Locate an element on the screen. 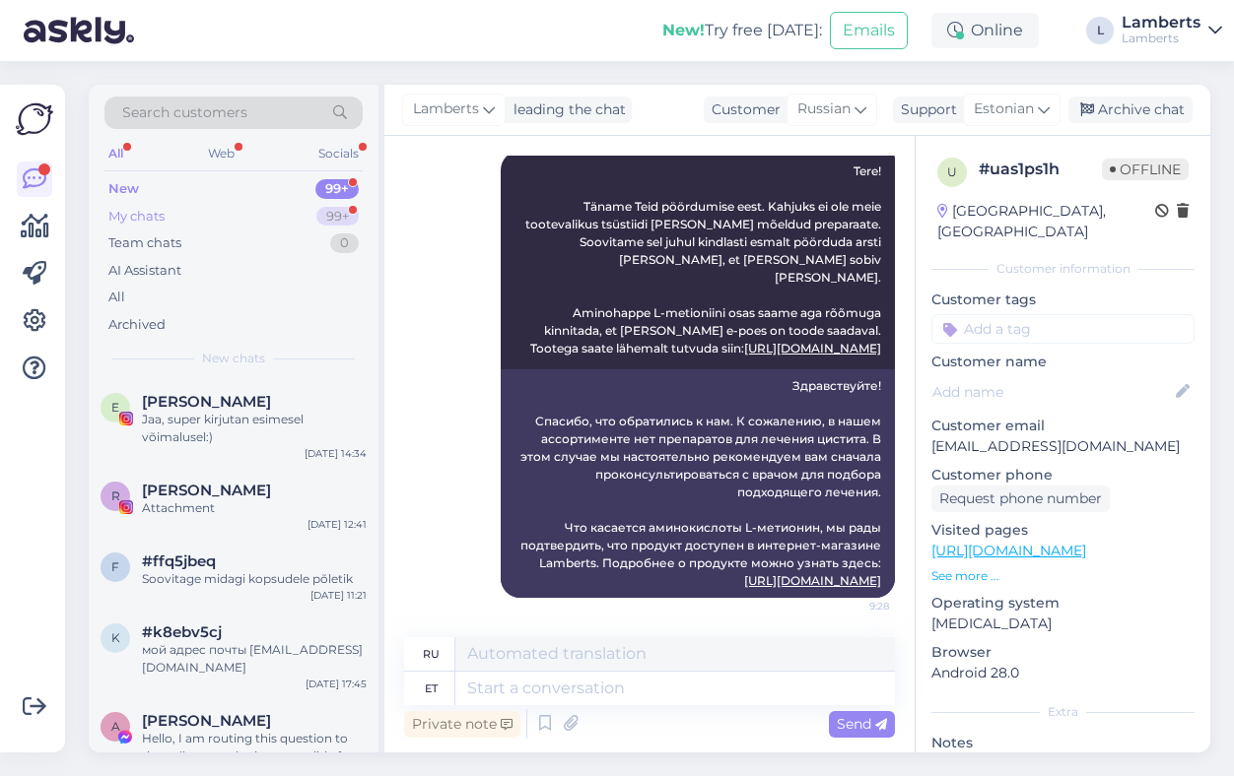 Image resolution: width=1234 pixels, height=776 pixels. p: Customer email is located at coordinates (1062, 426).